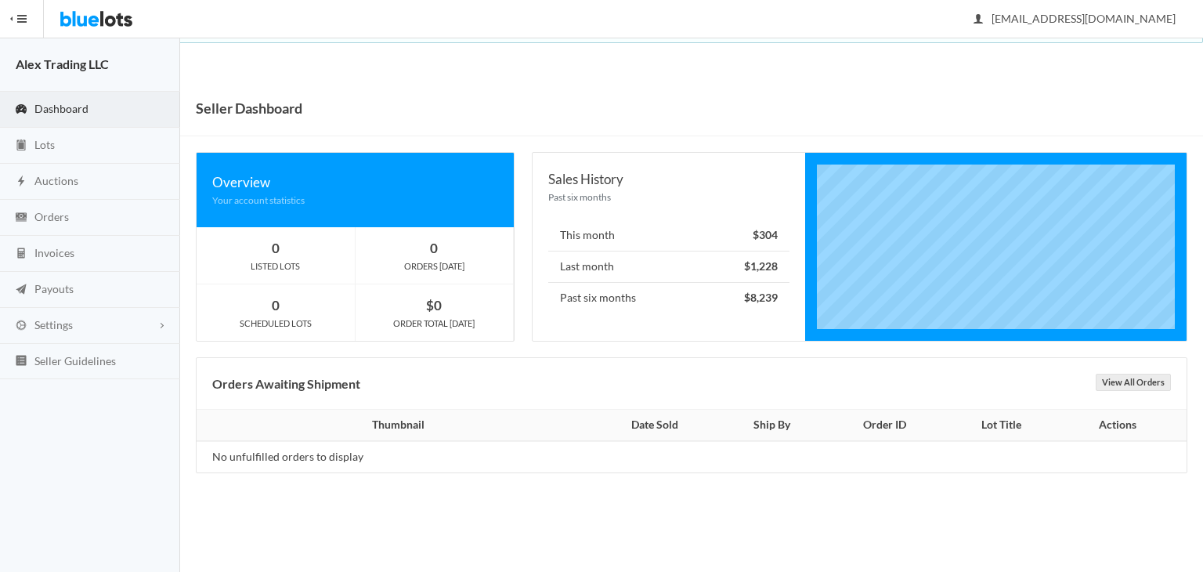 This screenshot has height=572, width=1203. Describe the element at coordinates (52, 216) in the screenshot. I see `span: Orders` at that location.